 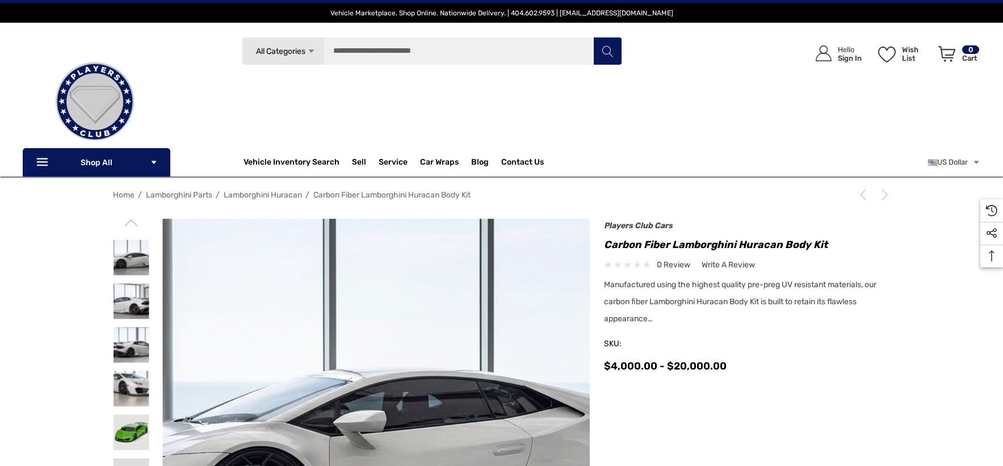 I want to click on span: 0 review, so click(x=673, y=264).